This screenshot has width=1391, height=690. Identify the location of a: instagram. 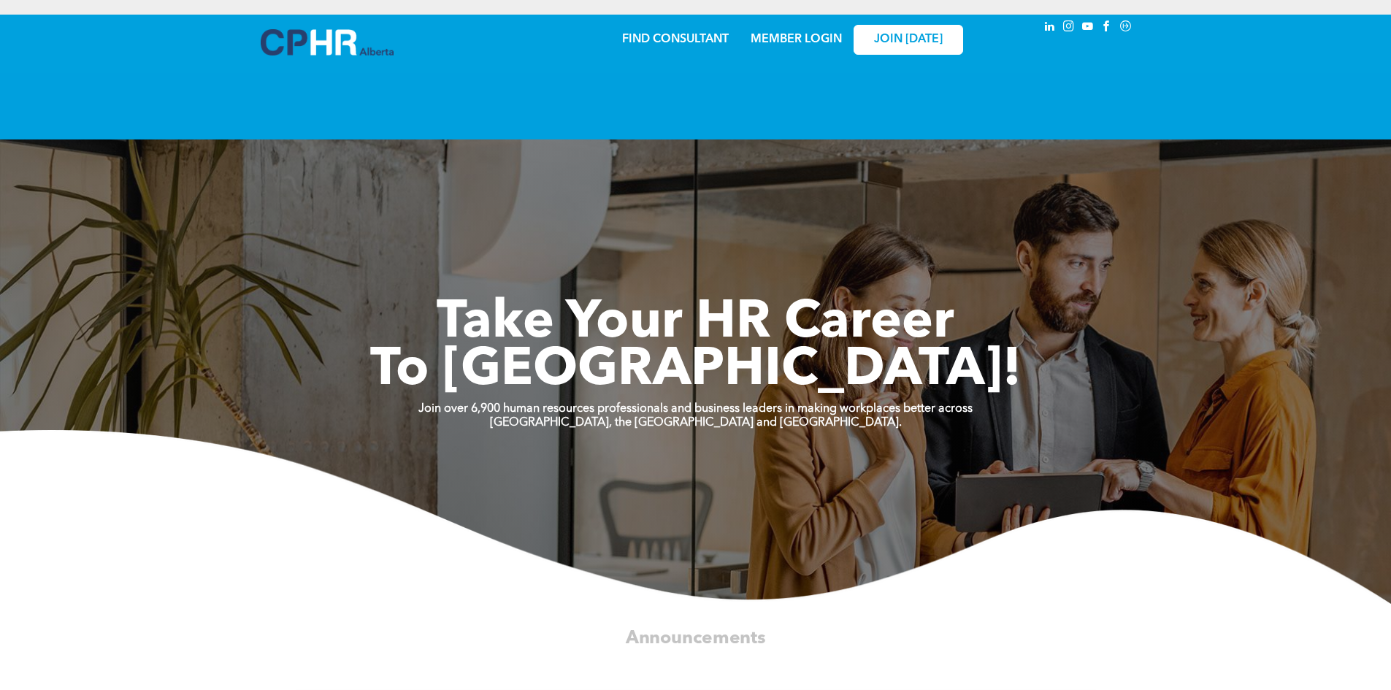
(1069, 28).